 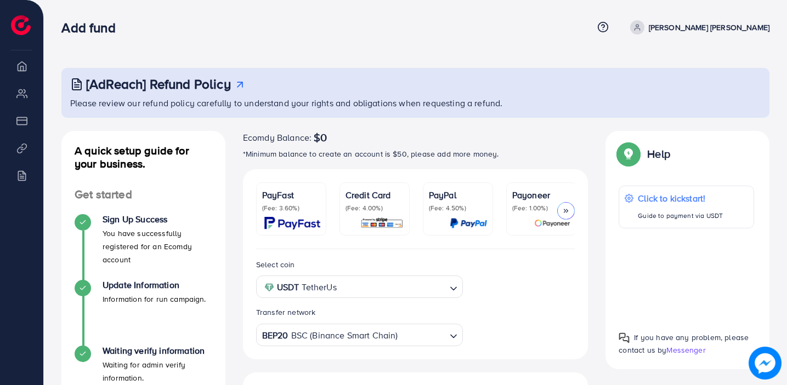 What do you see at coordinates (680, 198) in the screenshot?
I see `p: Click to kickstart!` at bounding box center [680, 198].